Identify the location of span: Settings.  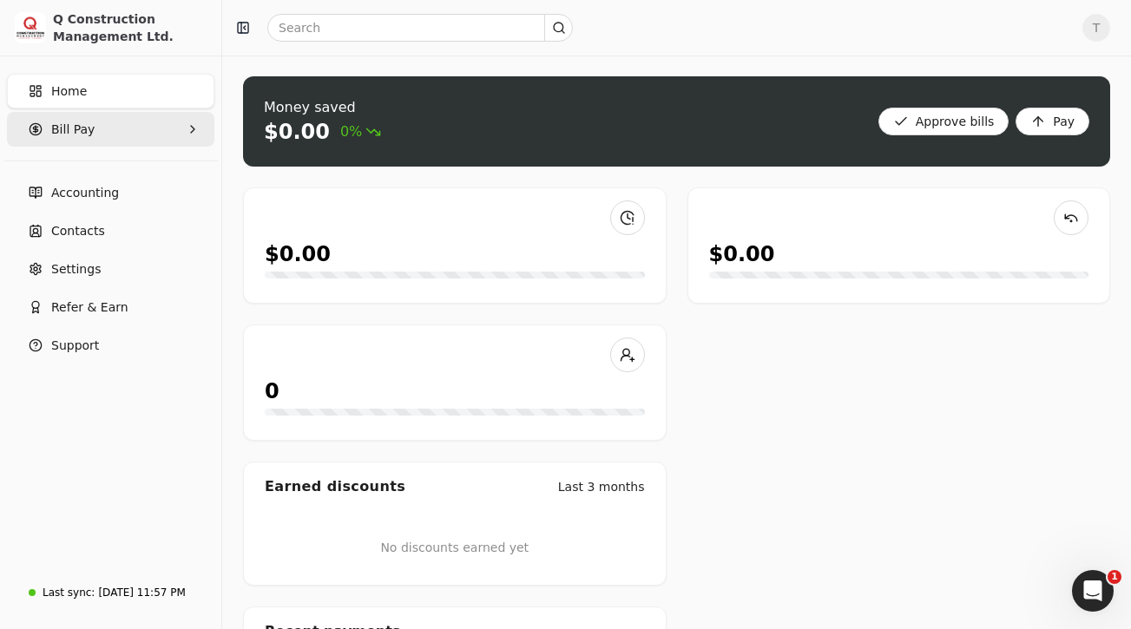
(76, 269).